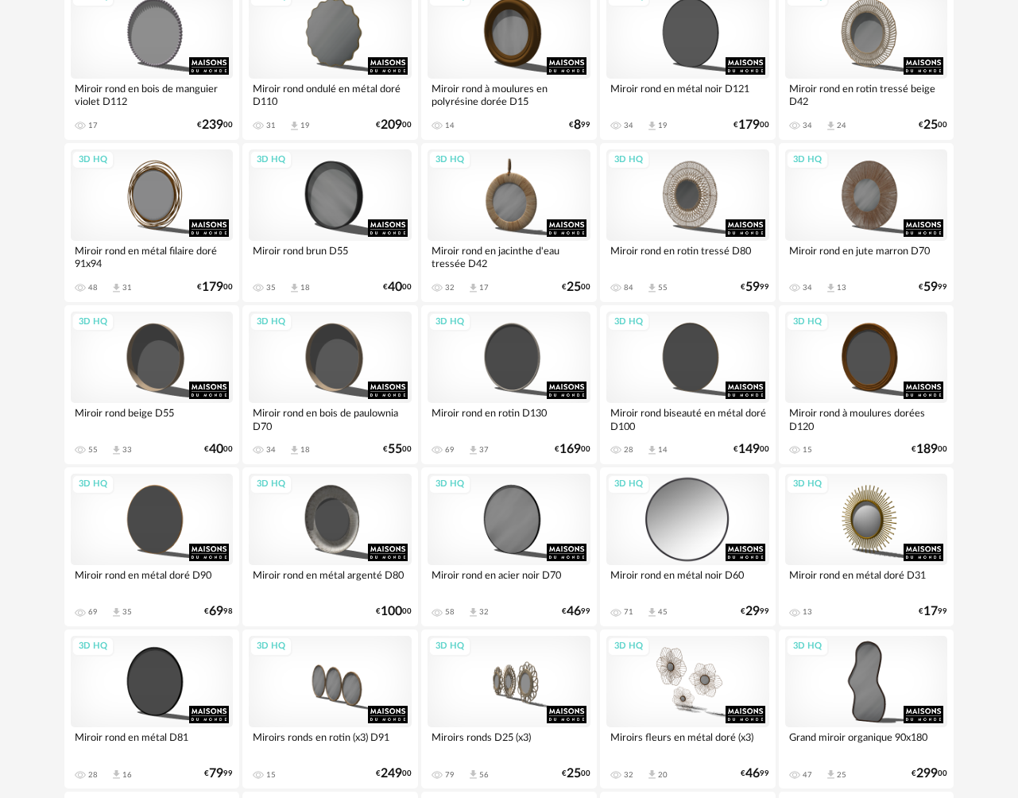  I want to click on div: Miroir rond en métal noir D121, so click(687, 95).